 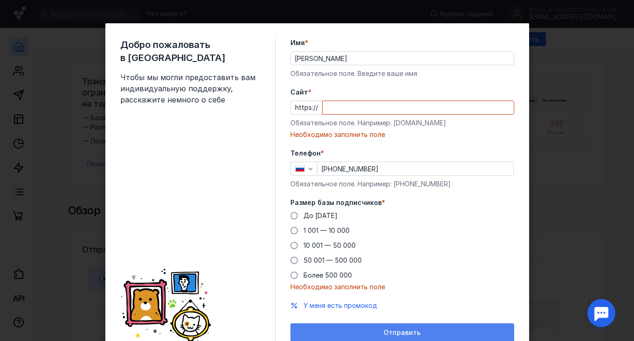 I want to click on span: Более 500 000, so click(x=328, y=275).